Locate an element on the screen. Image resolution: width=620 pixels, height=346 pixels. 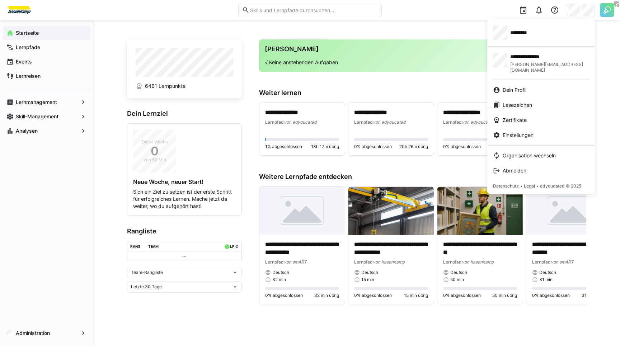
span: Datenschutz is located at coordinates (506, 186).